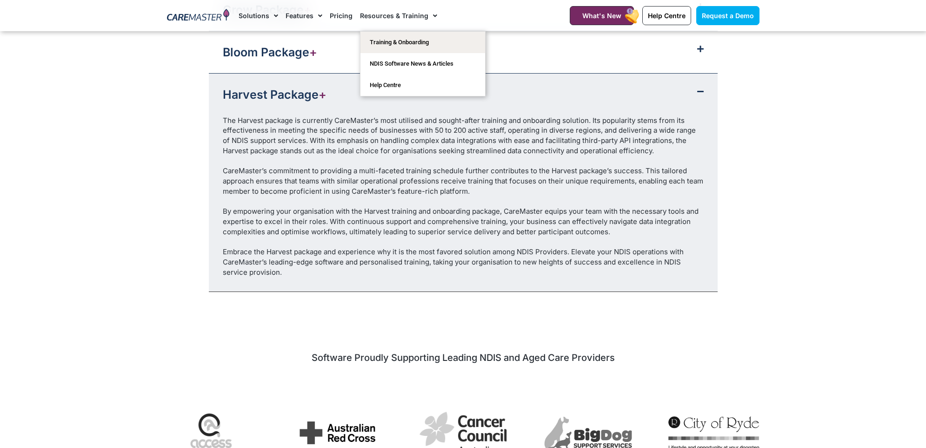  Describe the element at coordinates (463, 181) in the screenshot. I see `div: CareMaster’s commitment to providing a multi-faceted training schedule further contributes to the...` at that location.